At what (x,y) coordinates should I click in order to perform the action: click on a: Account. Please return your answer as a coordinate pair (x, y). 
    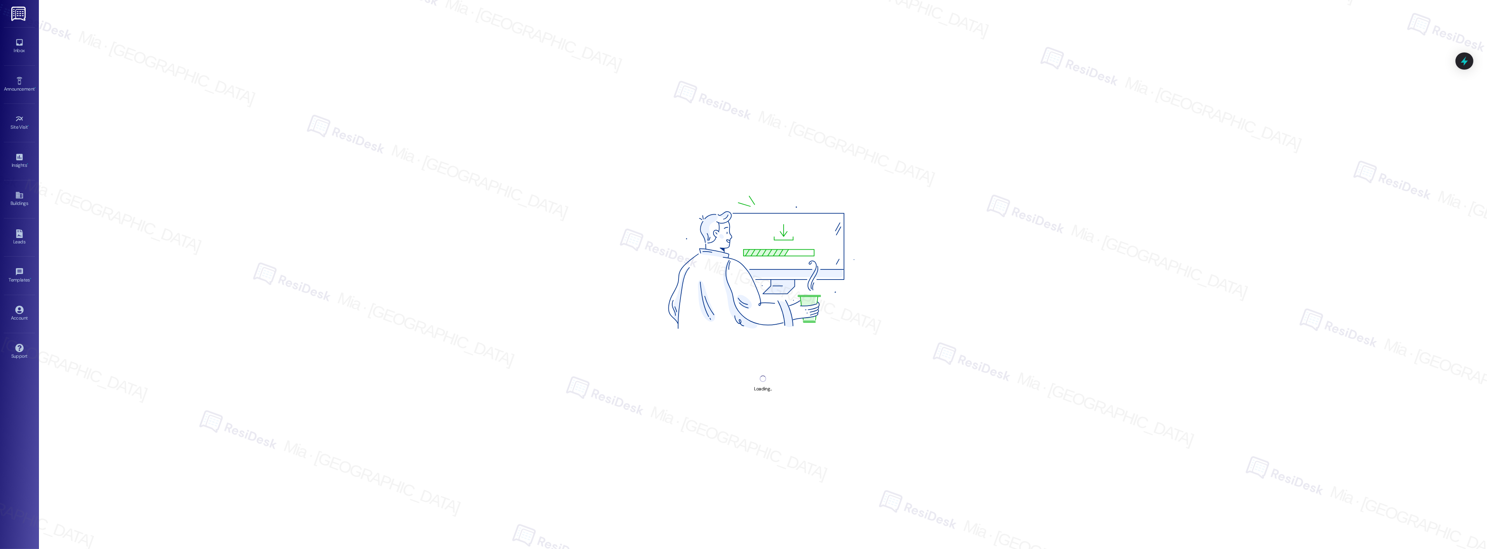
    Looking at the image, I should click on (19, 314).